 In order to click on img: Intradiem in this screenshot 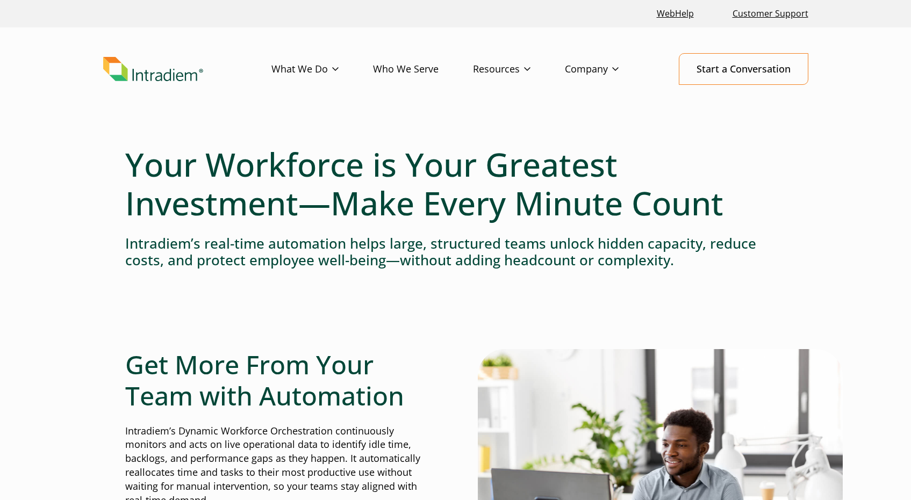, I will do `click(153, 69)`.